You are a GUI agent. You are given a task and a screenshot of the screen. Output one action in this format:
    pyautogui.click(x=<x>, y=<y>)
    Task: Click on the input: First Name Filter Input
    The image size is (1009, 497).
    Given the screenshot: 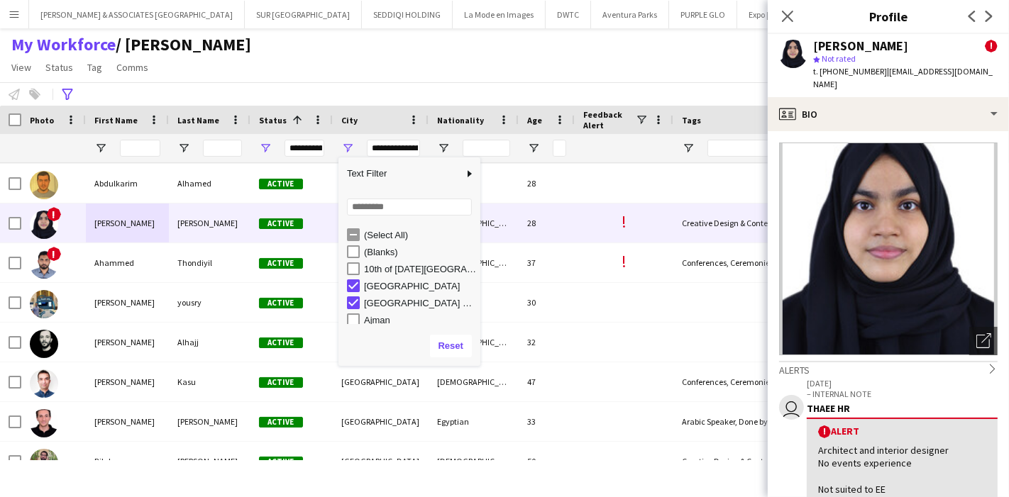 What is the action you would take?
    pyautogui.click(x=140, y=148)
    